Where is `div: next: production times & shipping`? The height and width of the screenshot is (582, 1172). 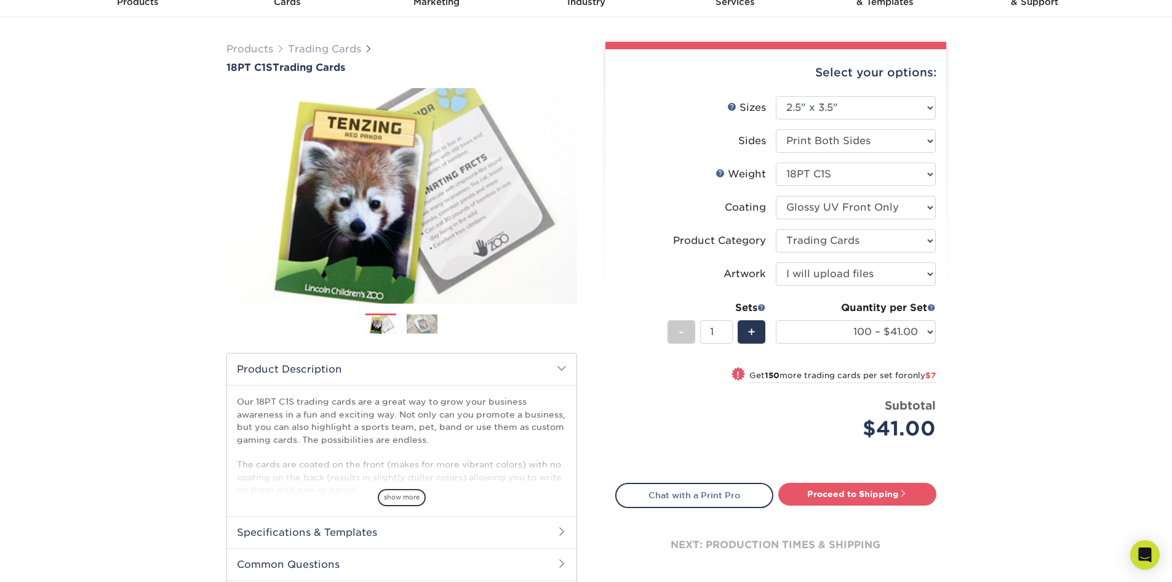 div: next: production times & shipping is located at coordinates (776, 545).